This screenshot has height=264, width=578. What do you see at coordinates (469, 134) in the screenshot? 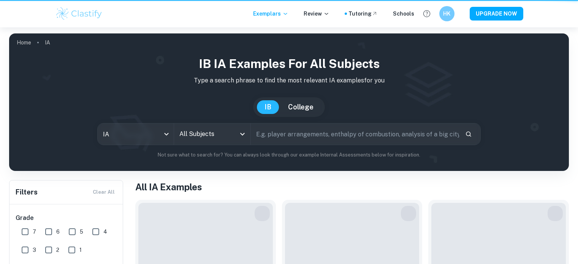
I see `button: Search` at bounding box center [469, 134].